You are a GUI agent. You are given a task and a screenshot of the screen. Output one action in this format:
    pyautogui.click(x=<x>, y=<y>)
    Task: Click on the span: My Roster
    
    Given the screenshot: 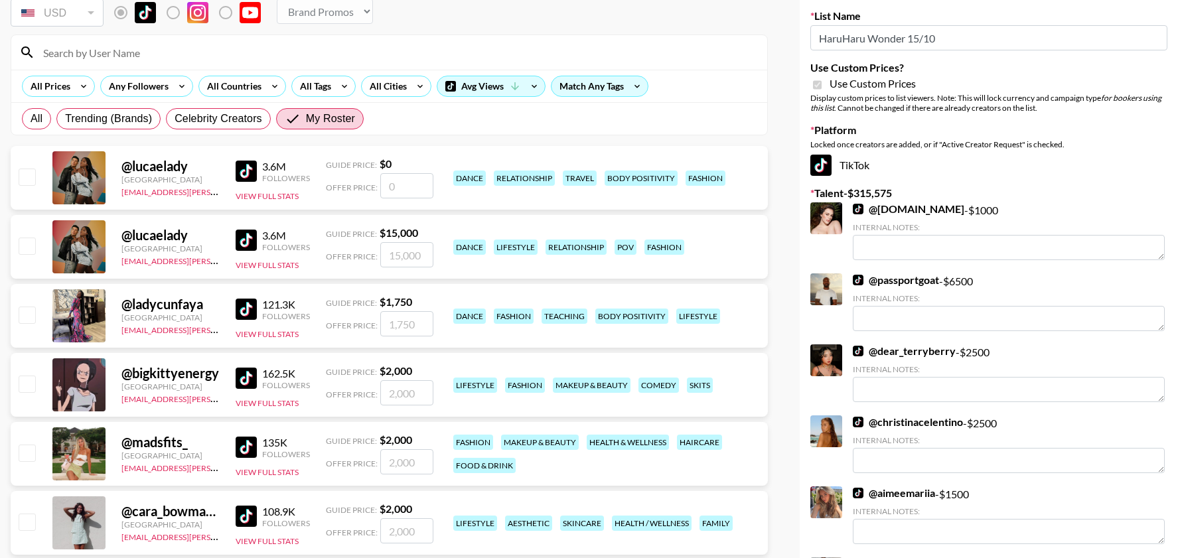 What is the action you would take?
    pyautogui.click(x=330, y=119)
    